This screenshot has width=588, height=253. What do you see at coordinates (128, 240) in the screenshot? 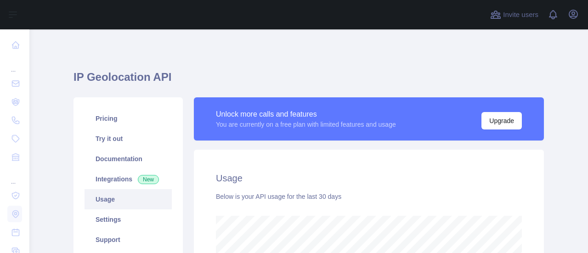
I see `a: Support` at bounding box center [128, 240].